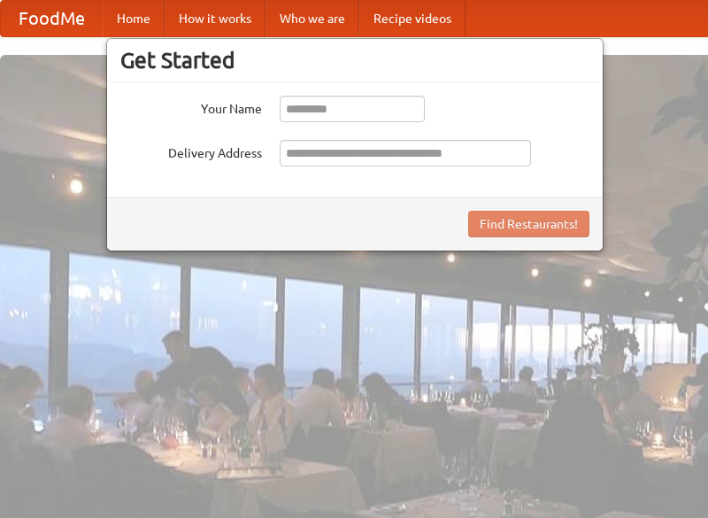 The image size is (708, 518). Describe the element at coordinates (313, 19) in the screenshot. I see `a: Who we are` at that location.